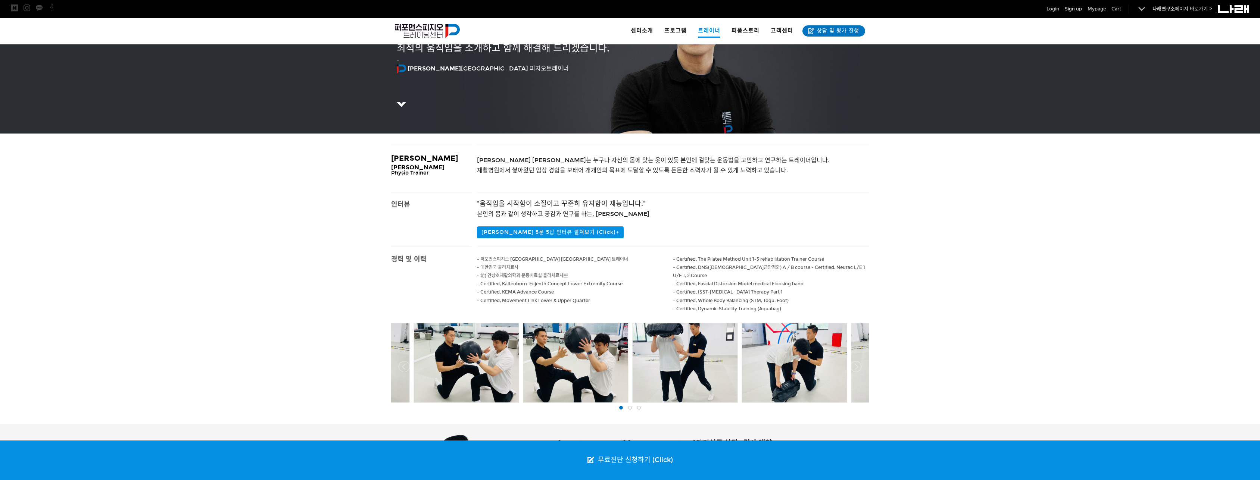 Image resolution: width=1260 pixels, height=480 pixels. What do you see at coordinates (727, 309) in the screenshot?
I see `span: - Certified, Dynamic Stability Training (Aquabag)` at bounding box center [727, 309].